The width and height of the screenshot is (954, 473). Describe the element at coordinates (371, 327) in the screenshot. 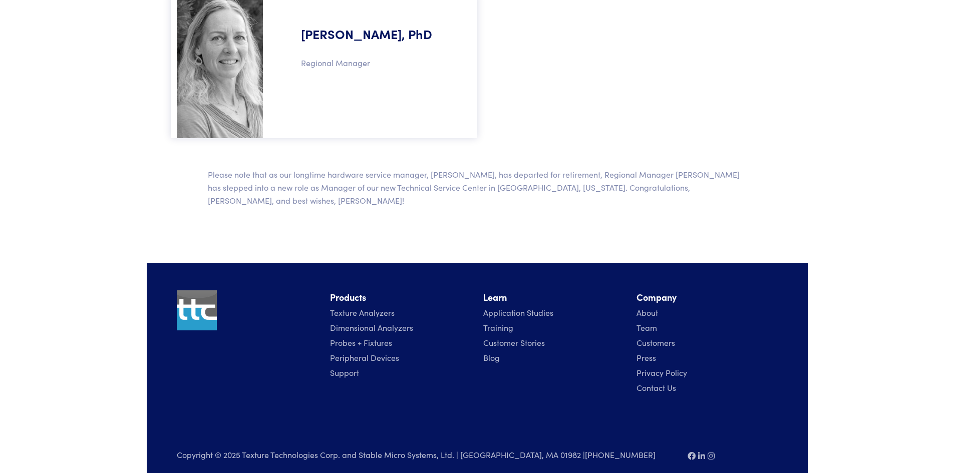

I see `a: Dimensional Analyzers` at that location.